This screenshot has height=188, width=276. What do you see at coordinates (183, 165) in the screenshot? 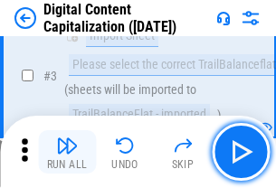
I see `div: Skip` at bounding box center [183, 165].